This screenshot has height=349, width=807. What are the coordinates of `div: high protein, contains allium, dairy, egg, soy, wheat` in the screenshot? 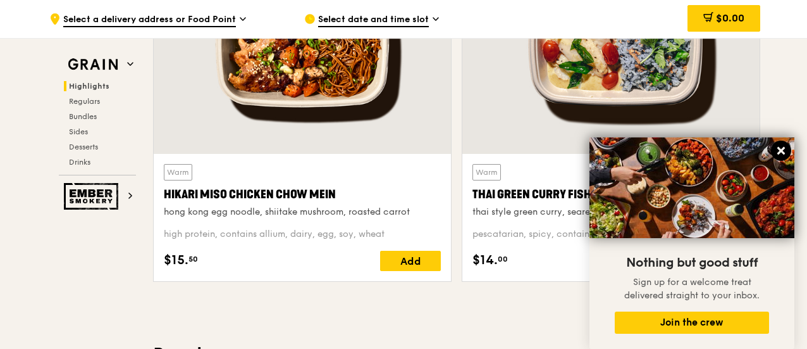 It's located at (302, 234).